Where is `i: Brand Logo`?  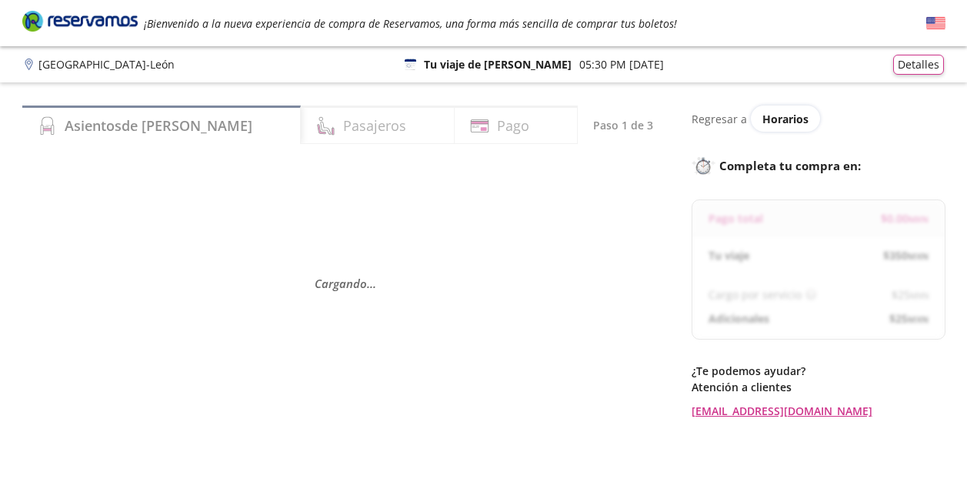
i: Brand Logo is located at coordinates (80, 21).